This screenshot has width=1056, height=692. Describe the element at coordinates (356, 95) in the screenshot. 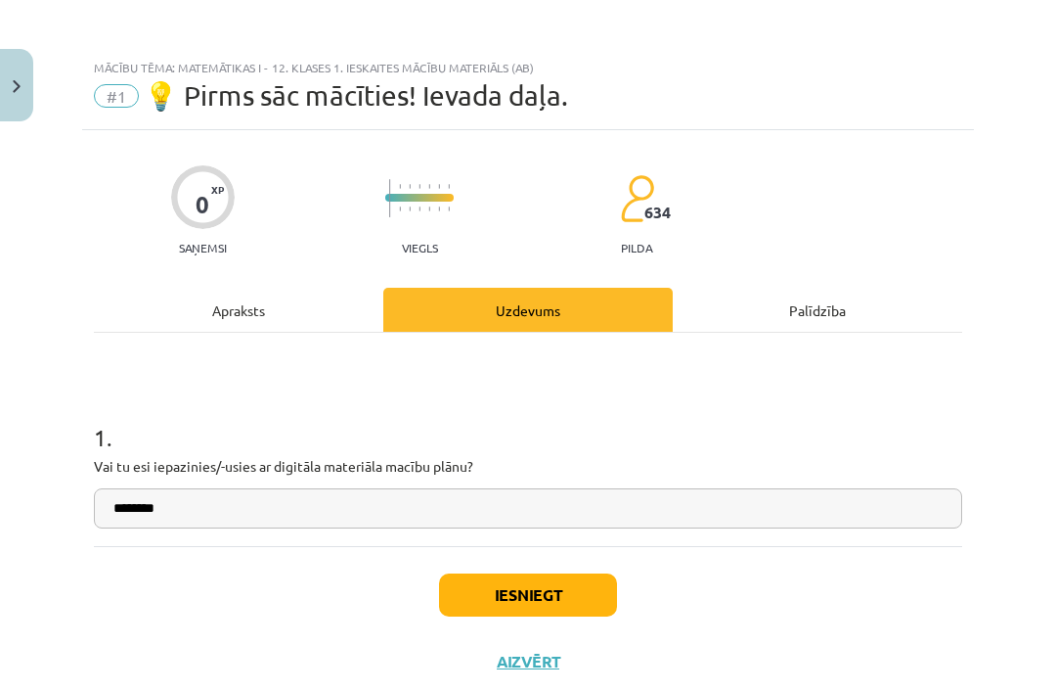

I see `span: 💡 Pirms sāc mācīties! Ievada daļa.` at that location.